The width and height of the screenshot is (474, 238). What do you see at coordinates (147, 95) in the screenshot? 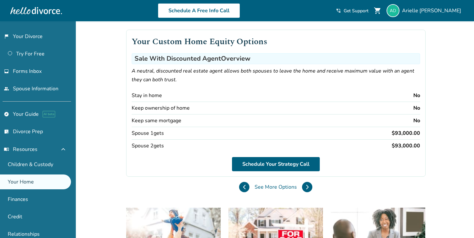
I see `div: Stay in home` at bounding box center [147, 95].